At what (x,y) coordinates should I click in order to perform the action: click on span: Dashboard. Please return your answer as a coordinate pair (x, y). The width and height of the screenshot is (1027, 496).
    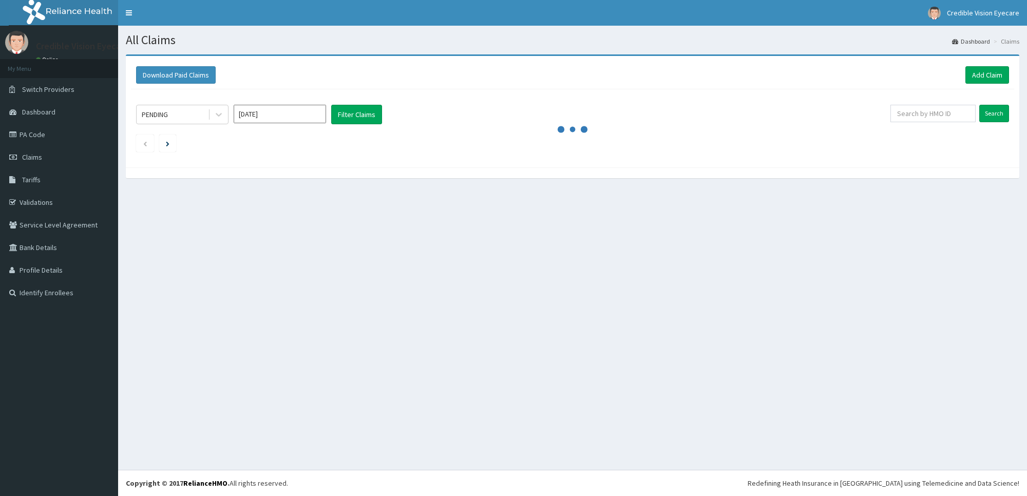
    Looking at the image, I should click on (39, 112).